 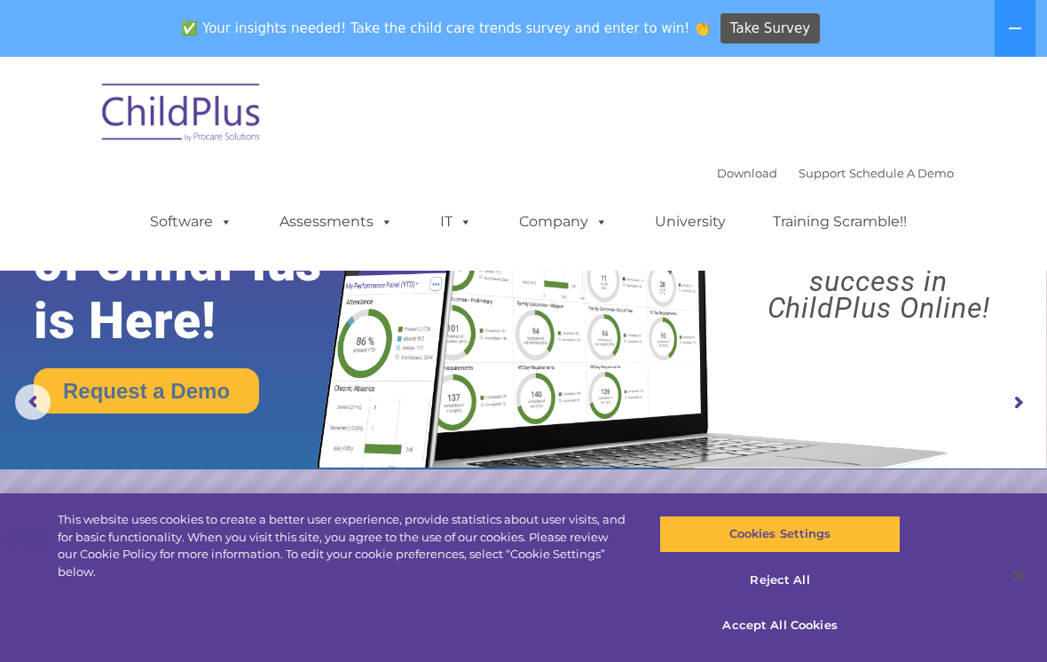 I want to click on button: Reject All, so click(x=779, y=581).